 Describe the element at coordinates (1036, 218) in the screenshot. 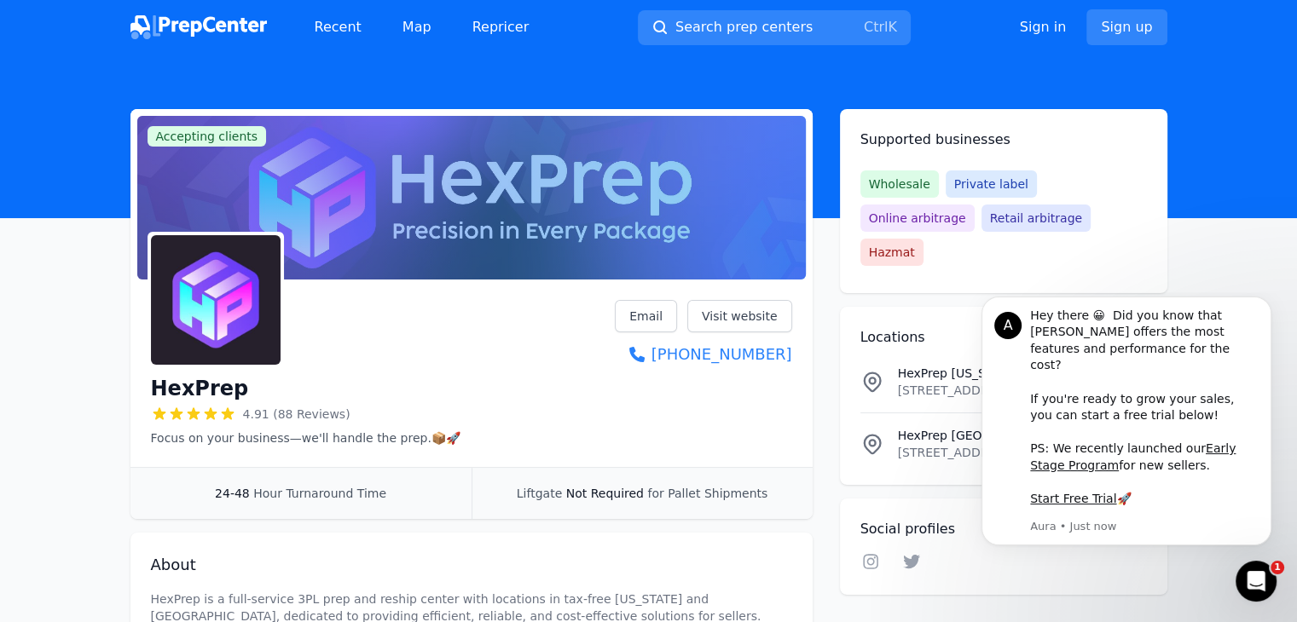

I see `span: Retail arbitrage` at that location.